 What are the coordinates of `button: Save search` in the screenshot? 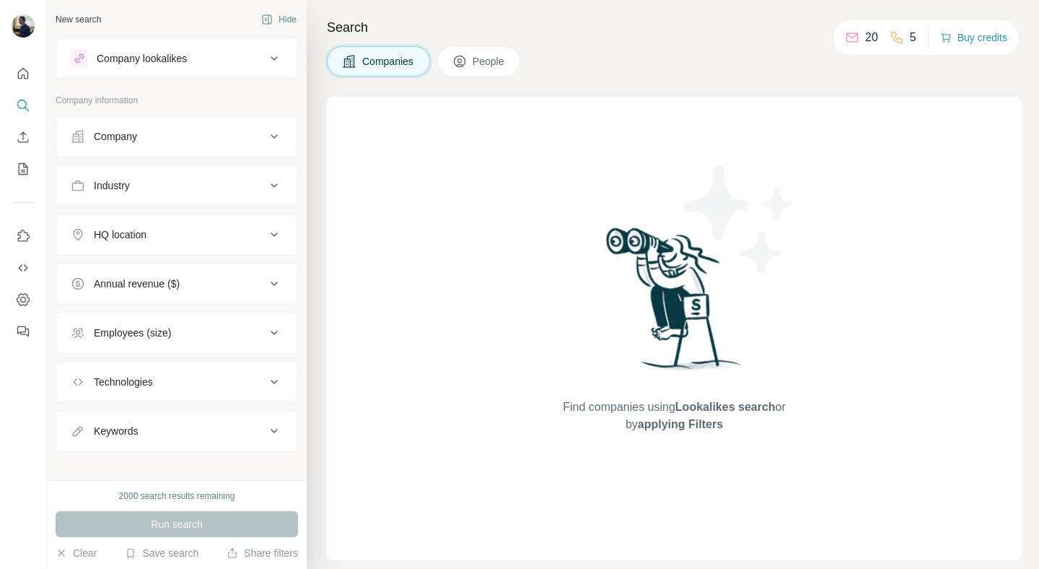 It's located at (162, 553).